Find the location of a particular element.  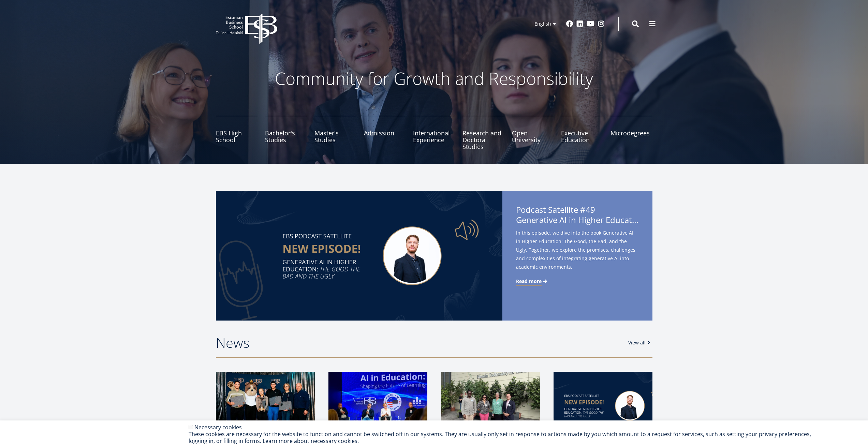

p: Community for Growth and Responsibility is located at coordinates (434, 78).